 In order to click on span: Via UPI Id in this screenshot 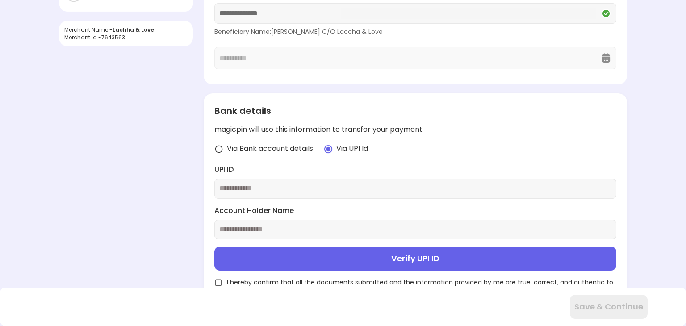, I will do `click(352, 149)`.